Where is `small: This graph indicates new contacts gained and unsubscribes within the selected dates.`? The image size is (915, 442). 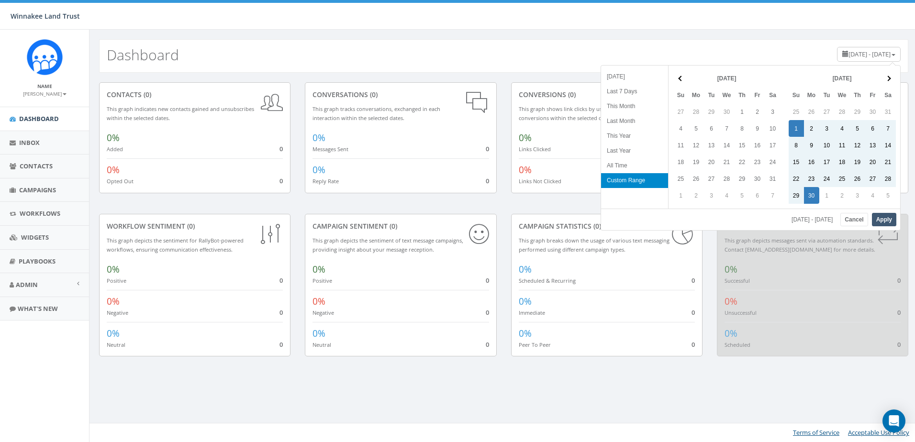 small: This graph indicates new contacts gained and unsubscribes within the selected dates. is located at coordinates (181, 113).